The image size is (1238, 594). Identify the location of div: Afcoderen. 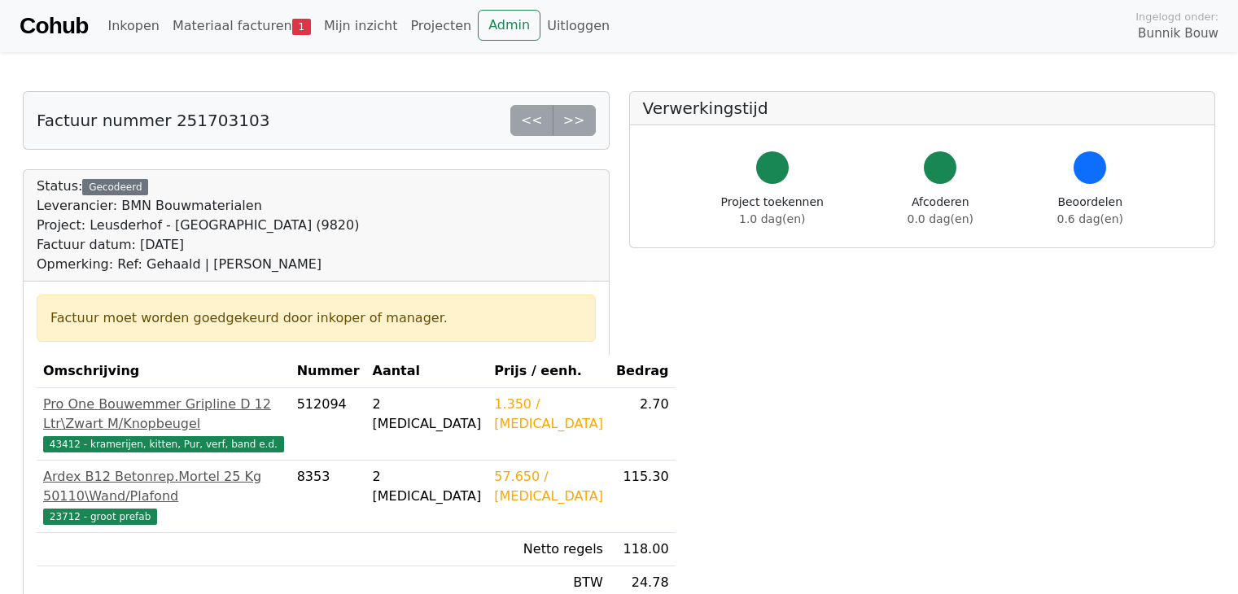
(940, 211).